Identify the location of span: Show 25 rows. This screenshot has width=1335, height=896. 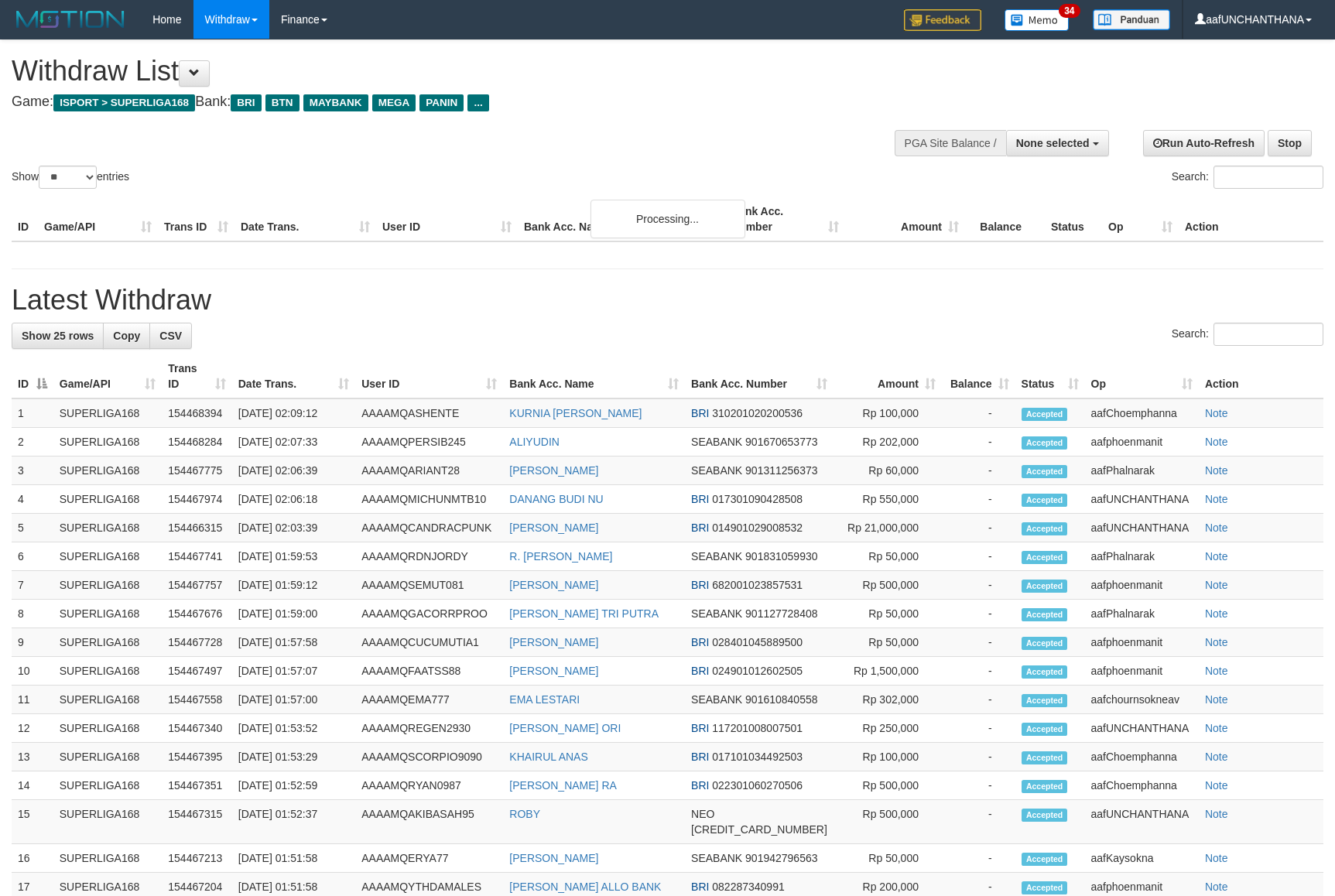
(57, 336).